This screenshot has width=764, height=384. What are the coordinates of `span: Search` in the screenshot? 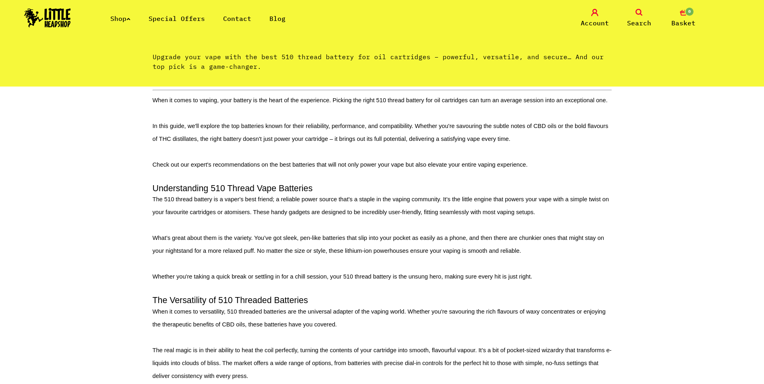 It's located at (639, 23).